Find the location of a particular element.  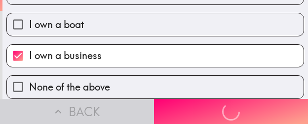

span: None of the above is located at coordinates (70, 87).